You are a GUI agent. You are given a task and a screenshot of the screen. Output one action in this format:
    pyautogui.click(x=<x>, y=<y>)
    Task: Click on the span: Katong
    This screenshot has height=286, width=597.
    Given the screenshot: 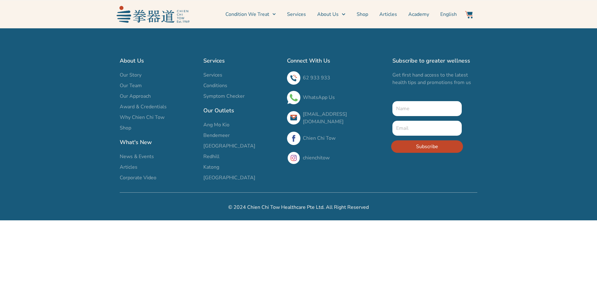 What is the action you would take?
    pyautogui.click(x=211, y=167)
    